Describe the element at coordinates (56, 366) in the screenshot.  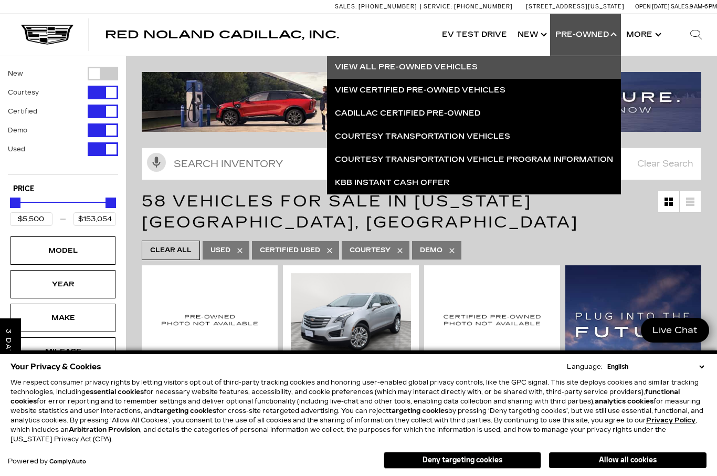
I see `span: Your Privacy & Cookies` at that location.